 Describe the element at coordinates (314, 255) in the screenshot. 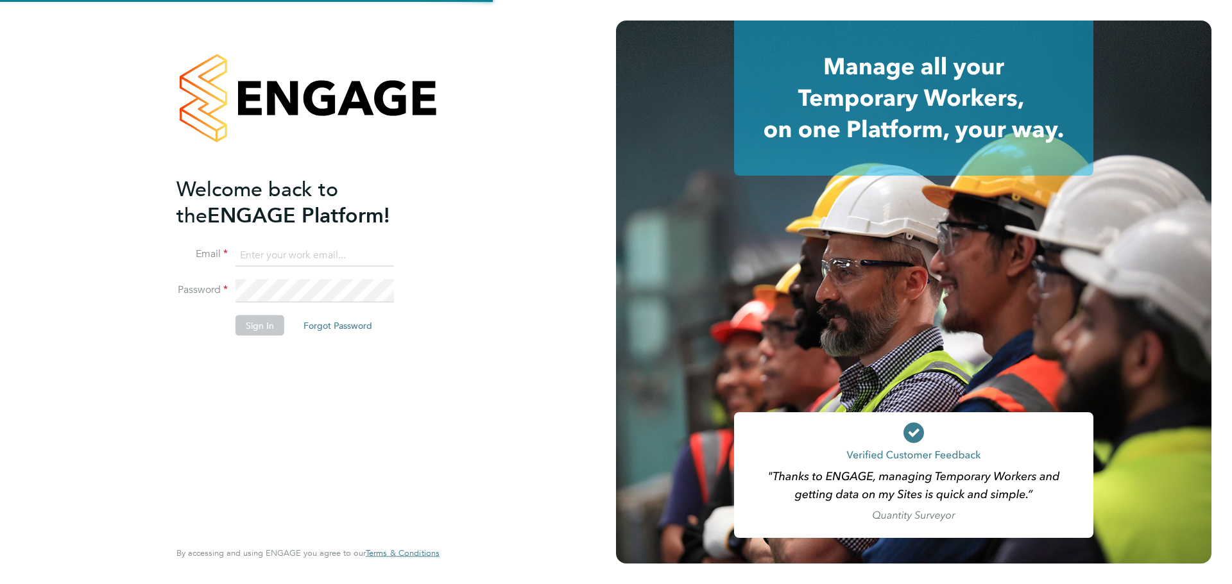

I see `input: Enter your work email...` at that location.